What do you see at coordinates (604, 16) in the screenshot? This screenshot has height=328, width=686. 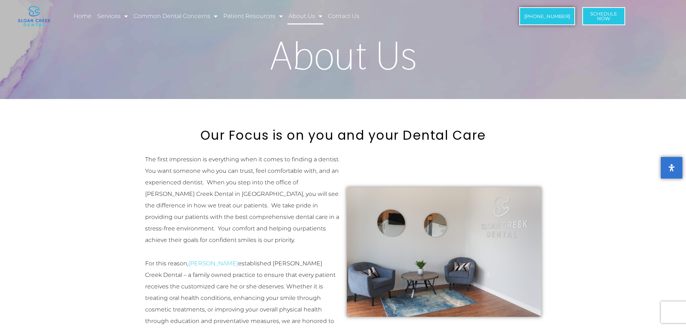 I see `span: Schedule Now` at bounding box center [604, 16].